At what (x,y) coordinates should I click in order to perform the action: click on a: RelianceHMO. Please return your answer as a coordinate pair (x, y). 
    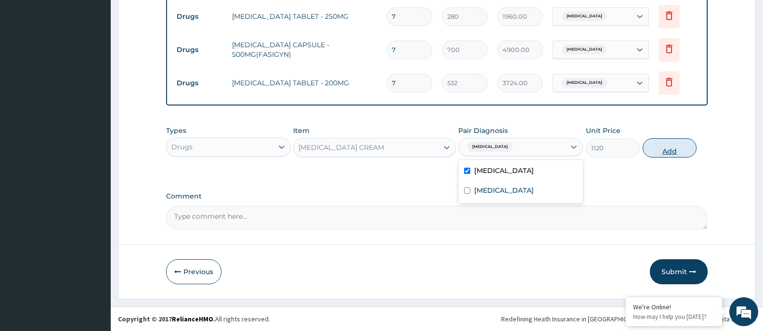
    Looking at the image, I should click on (193, 319).